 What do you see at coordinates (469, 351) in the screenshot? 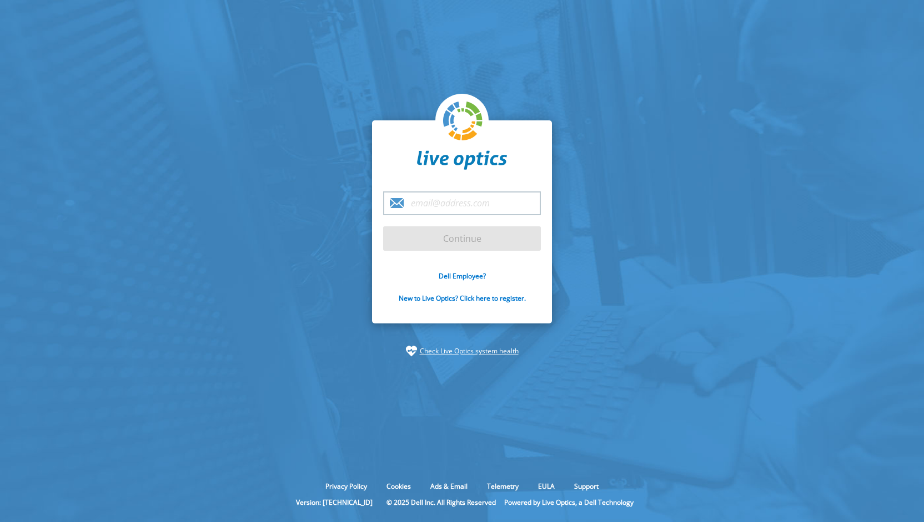
I see `a: Check Live Optics system health` at bounding box center [469, 351].